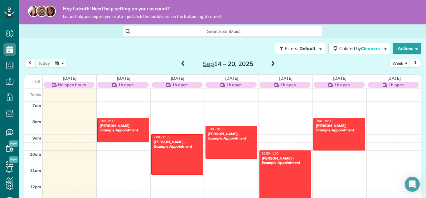 The height and width of the screenshot is (198, 426). What do you see at coordinates (371, 48) in the screenshot?
I see `span: Cleaners` at bounding box center [371, 48].